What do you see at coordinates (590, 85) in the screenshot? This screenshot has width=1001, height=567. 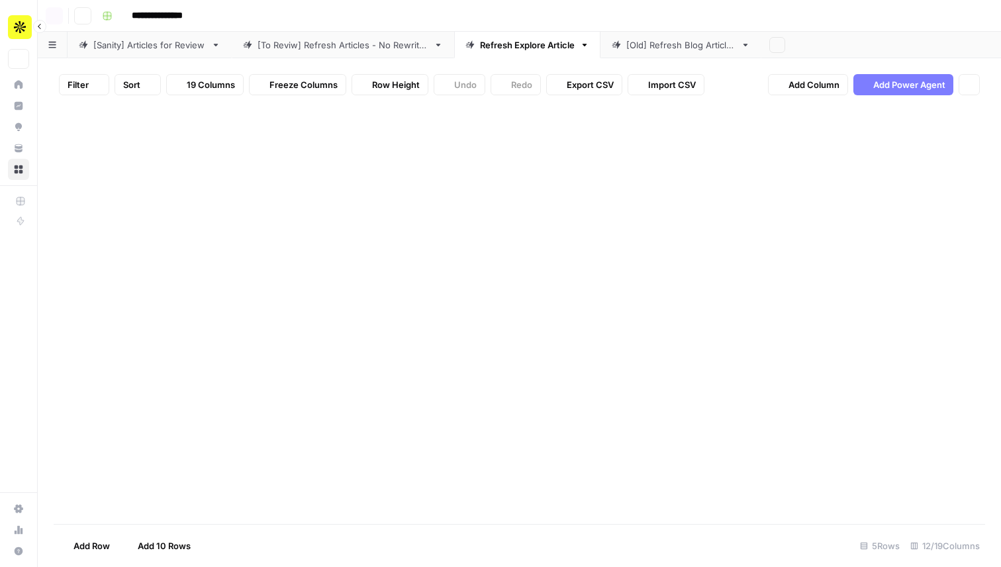 I see `span: Export CSV` at bounding box center [590, 85].